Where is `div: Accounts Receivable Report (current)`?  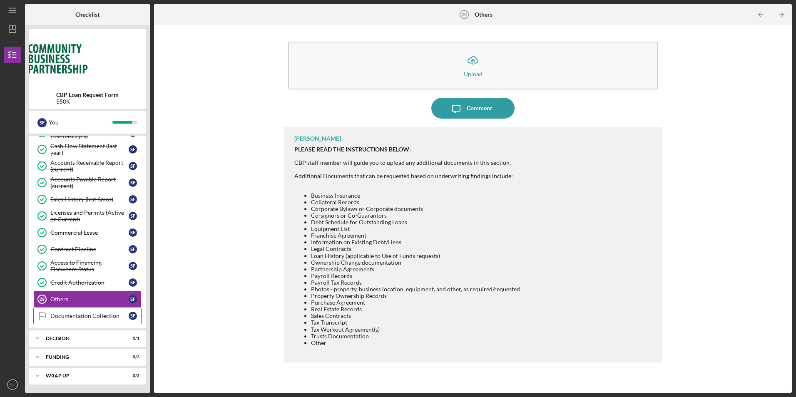 div: Accounts Receivable Report (current) is located at coordinates (89, 166).